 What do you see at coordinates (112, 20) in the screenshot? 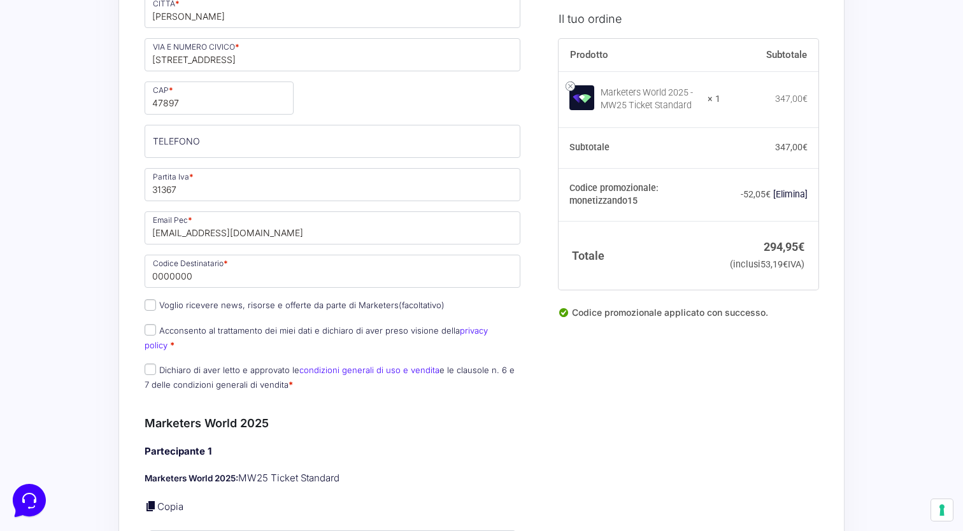
I see `h2: Ciao da Marketers 👋` at bounding box center [112, 20].